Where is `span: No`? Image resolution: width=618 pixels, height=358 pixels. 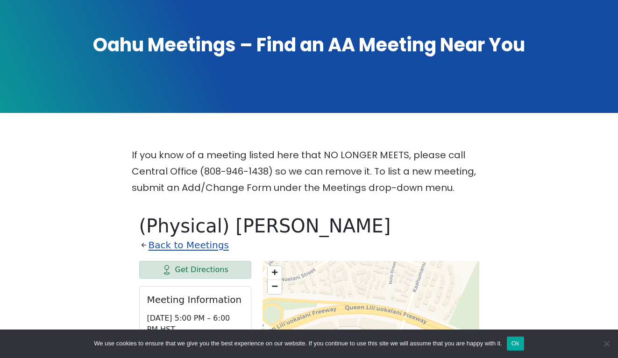
span: No is located at coordinates (606, 344).